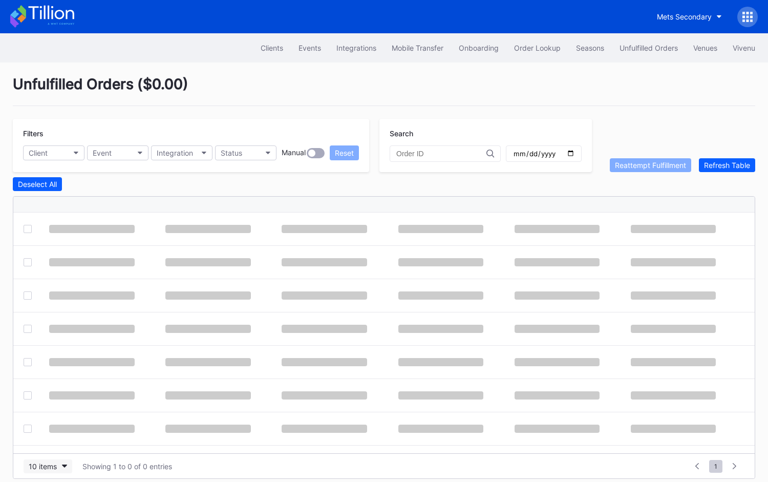  I want to click on button: 10 items, so click(48, 466).